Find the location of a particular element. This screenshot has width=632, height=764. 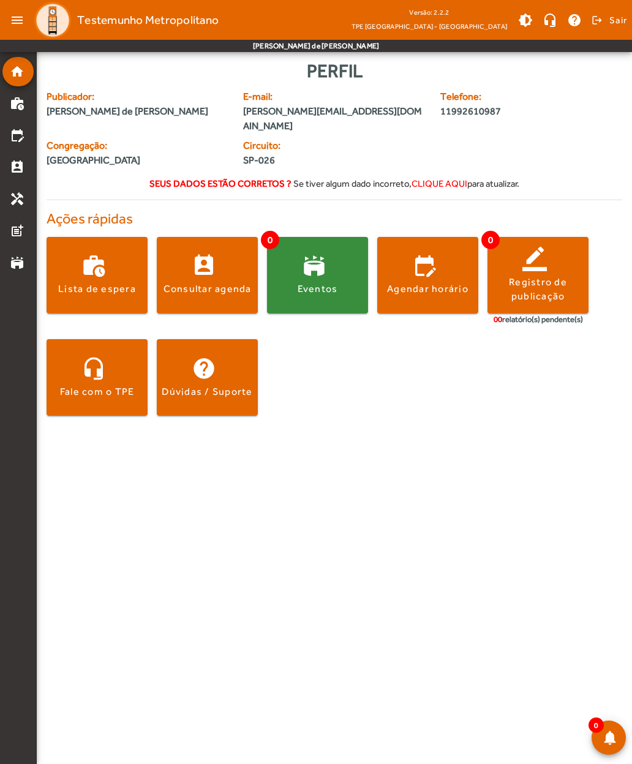

span: Publicador: is located at coordinates (137, 97).